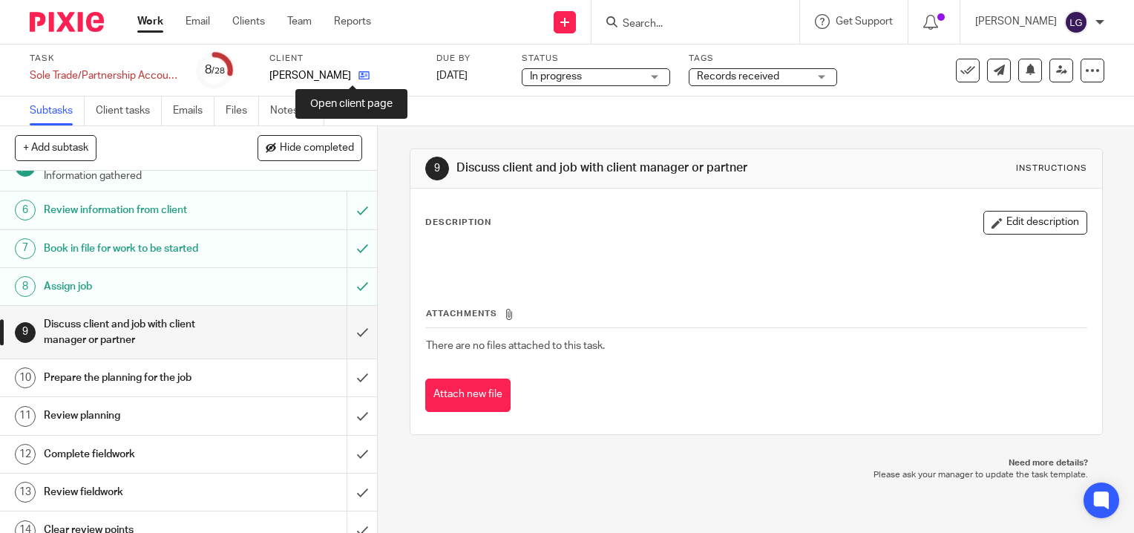 The width and height of the screenshot is (1134, 533). I want to click on span: Get Support, so click(864, 22).